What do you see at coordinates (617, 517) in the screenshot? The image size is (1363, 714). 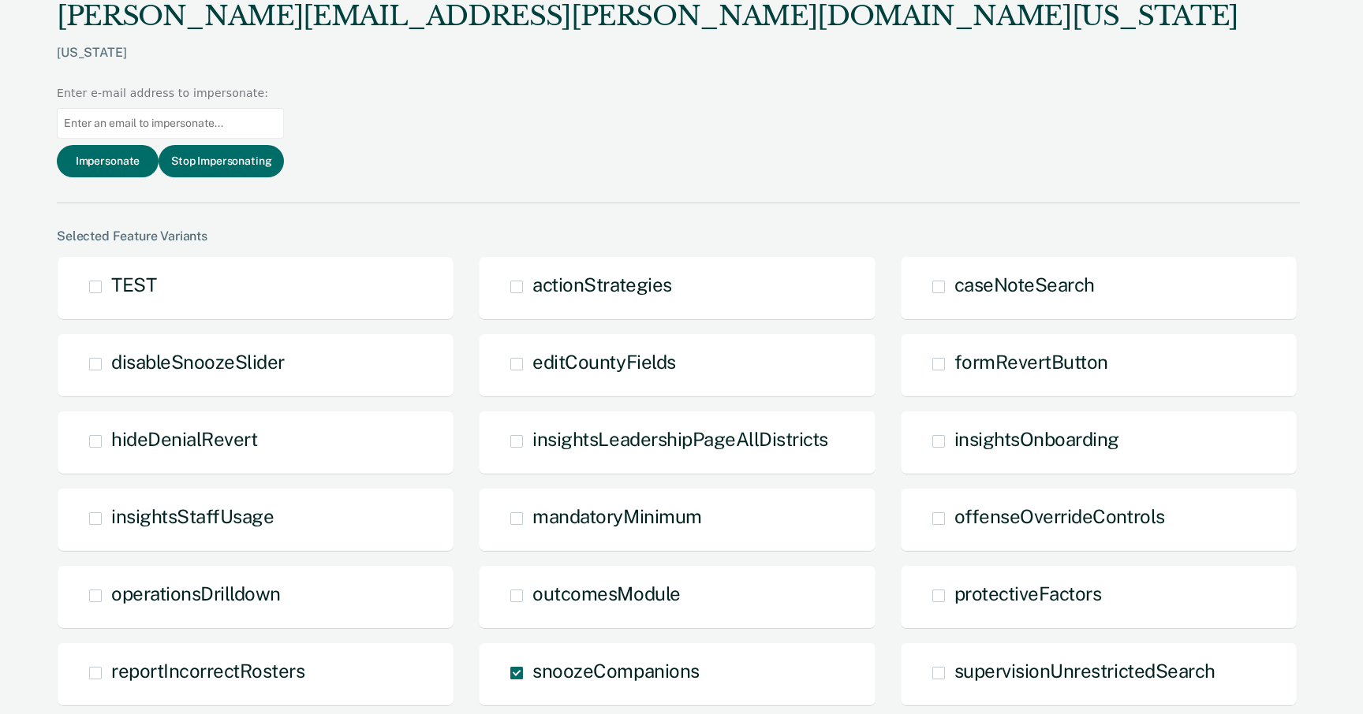 I see `span: mandatoryMinimum` at bounding box center [617, 517].